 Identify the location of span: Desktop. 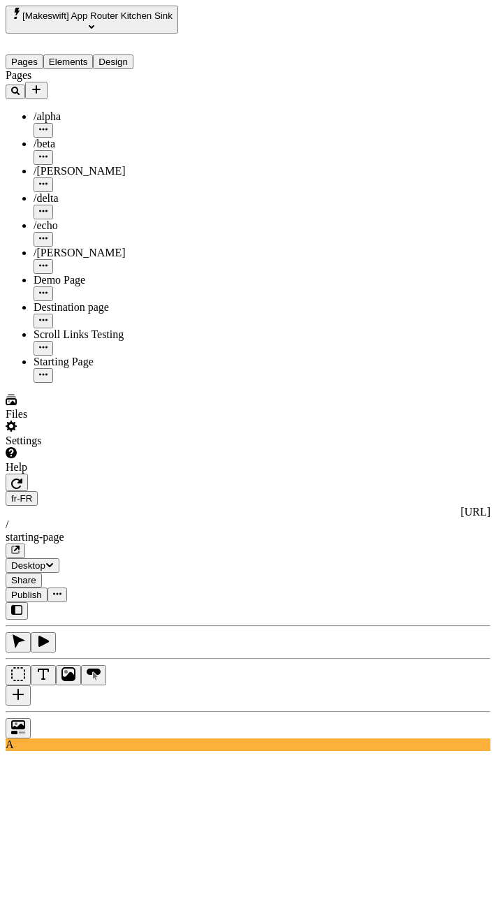
(28, 565).